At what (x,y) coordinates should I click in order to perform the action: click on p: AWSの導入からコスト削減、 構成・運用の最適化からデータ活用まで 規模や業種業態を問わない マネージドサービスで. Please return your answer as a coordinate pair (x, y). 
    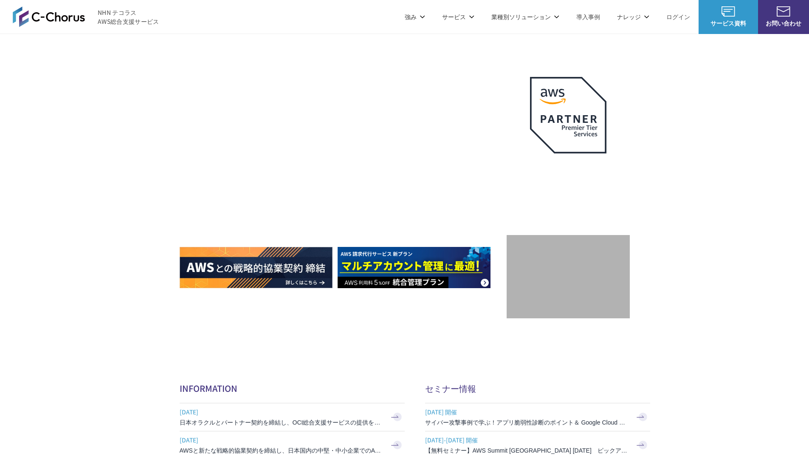
    Looking at the image, I should click on (343, 113).